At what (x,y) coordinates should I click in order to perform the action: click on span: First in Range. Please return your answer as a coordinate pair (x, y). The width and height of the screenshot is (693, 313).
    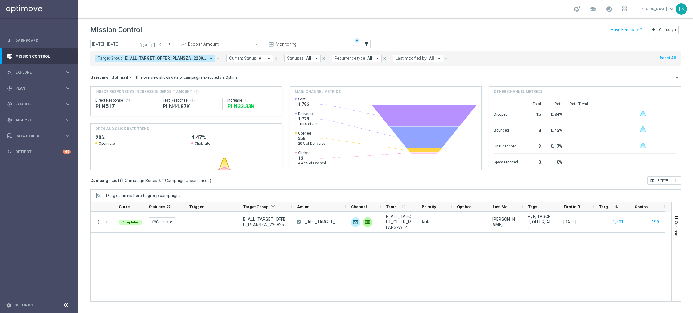
    Looking at the image, I should click on (574, 207).